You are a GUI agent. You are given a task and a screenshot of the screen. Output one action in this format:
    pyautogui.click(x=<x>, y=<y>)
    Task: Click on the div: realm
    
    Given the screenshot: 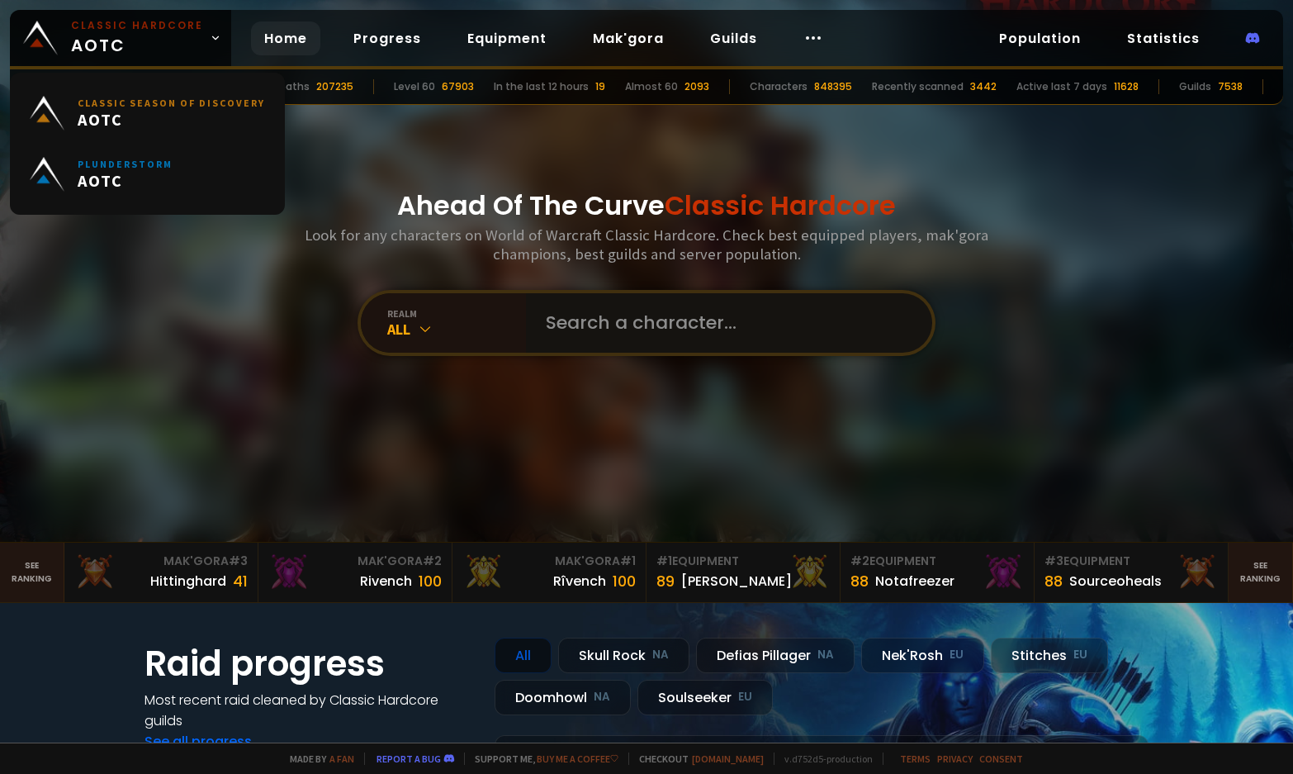 What is the action you would take?
    pyautogui.click(x=457, y=313)
    